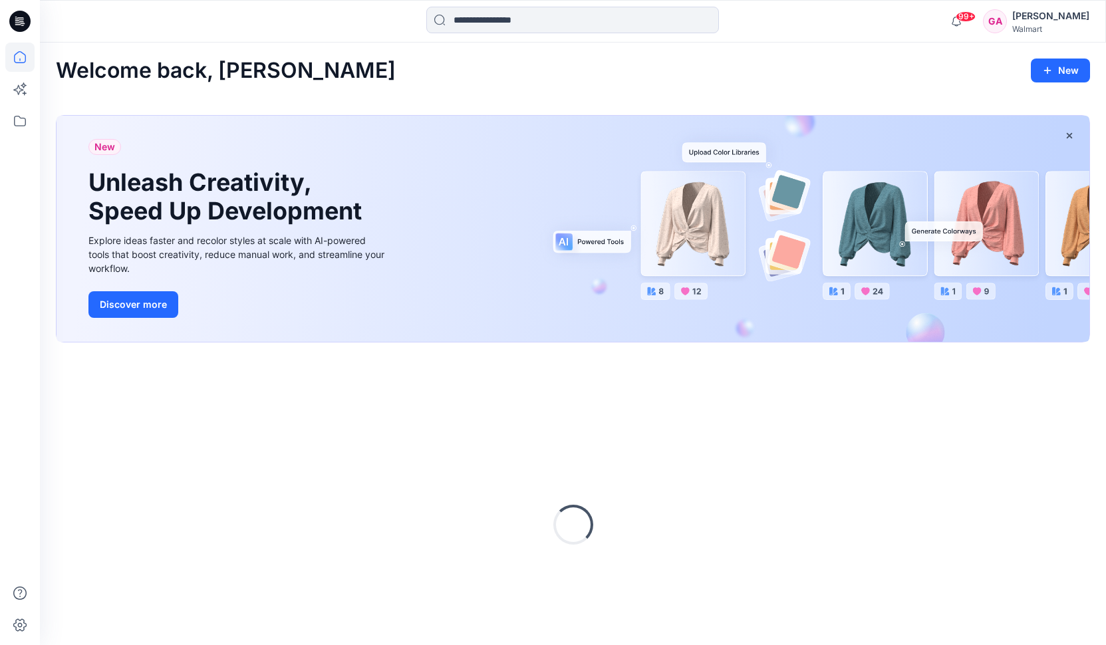 The height and width of the screenshot is (645, 1106). What do you see at coordinates (995, 21) in the screenshot?
I see `div: GA` at bounding box center [995, 21].